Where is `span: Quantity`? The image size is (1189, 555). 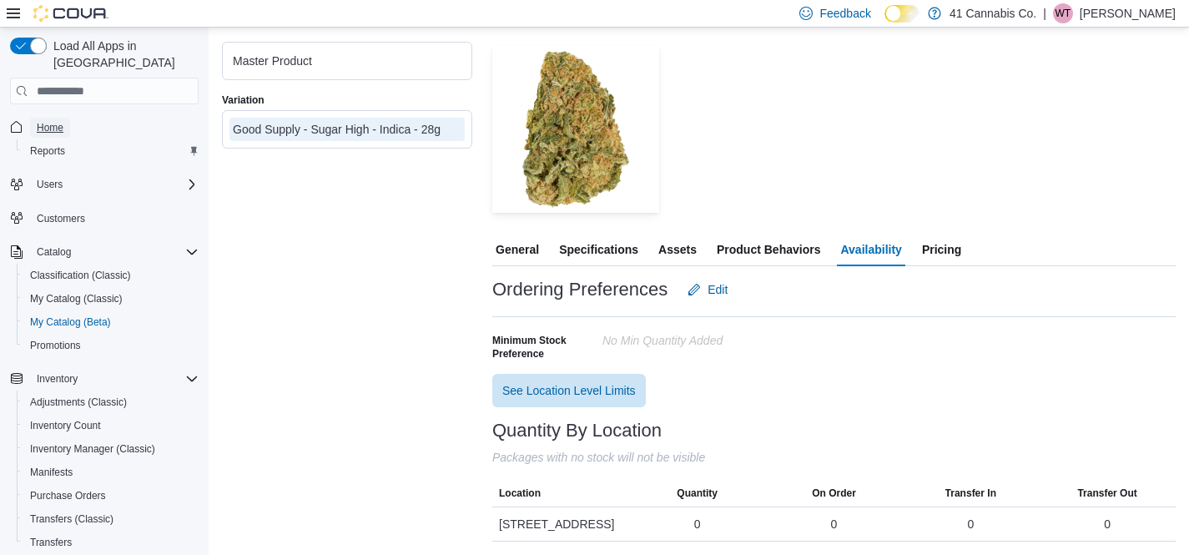 span: Quantity is located at coordinates (697, 493).